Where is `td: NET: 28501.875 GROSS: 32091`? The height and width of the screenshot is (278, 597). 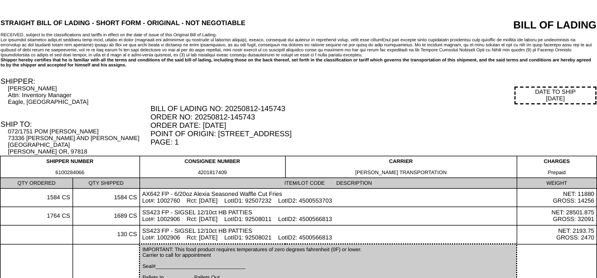
td: NET: 28501.875 GROSS: 32091 is located at coordinates (556, 216).